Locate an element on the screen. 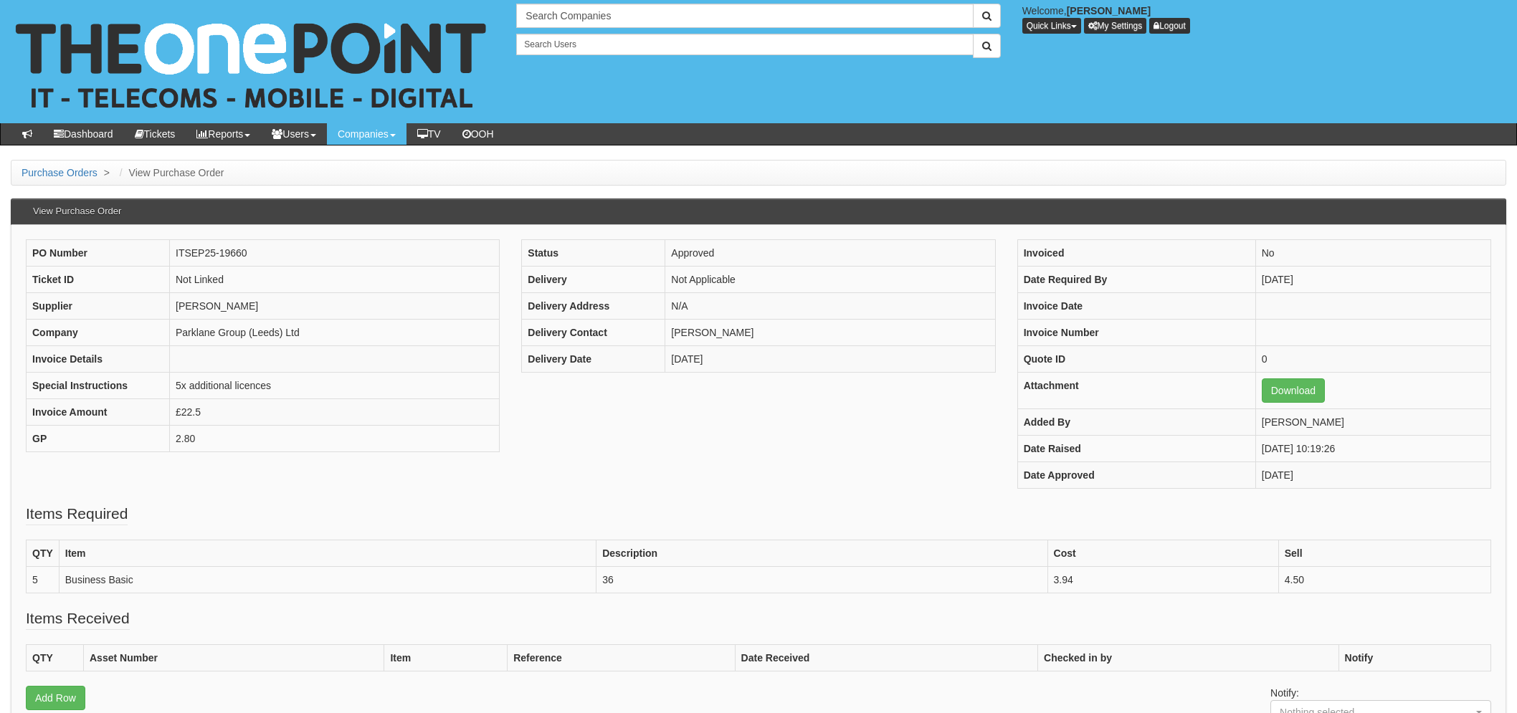 This screenshot has width=1517, height=713. td: Not Linked is located at coordinates (335, 279).